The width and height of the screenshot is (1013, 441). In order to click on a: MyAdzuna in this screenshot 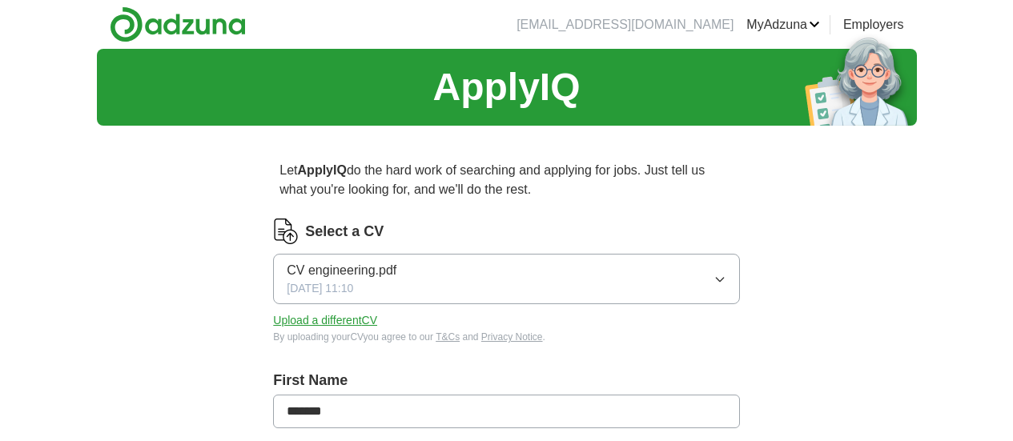, I will do `click(783, 25)`.